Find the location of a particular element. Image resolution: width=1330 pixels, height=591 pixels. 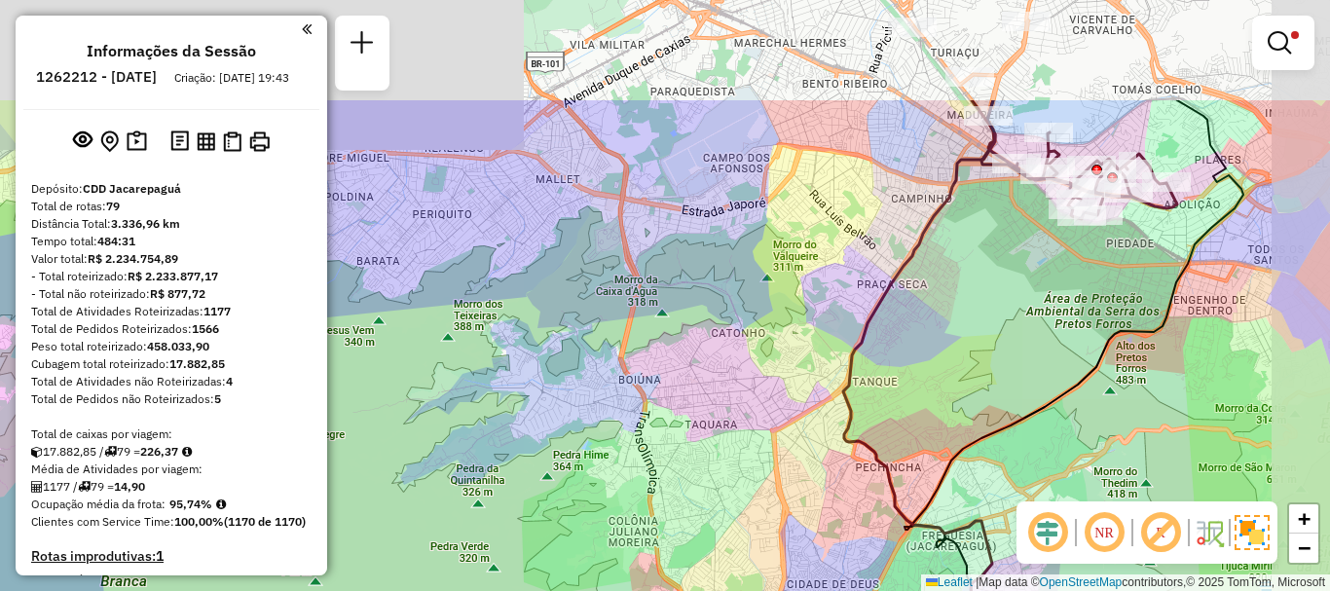

div: Total de rotas: is located at coordinates (171, 206).